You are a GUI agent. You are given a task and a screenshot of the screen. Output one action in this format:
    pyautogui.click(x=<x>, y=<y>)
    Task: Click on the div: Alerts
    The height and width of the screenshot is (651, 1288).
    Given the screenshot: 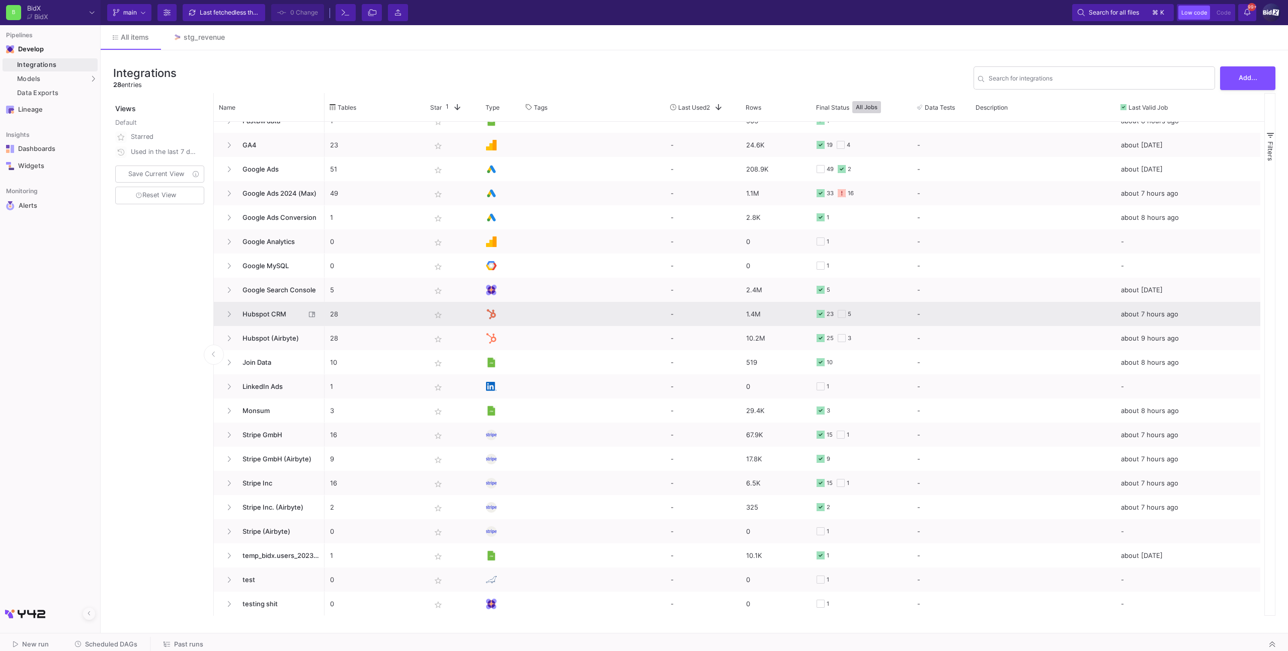 What is the action you would take?
    pyautogui.click(x=51, y=206)
    